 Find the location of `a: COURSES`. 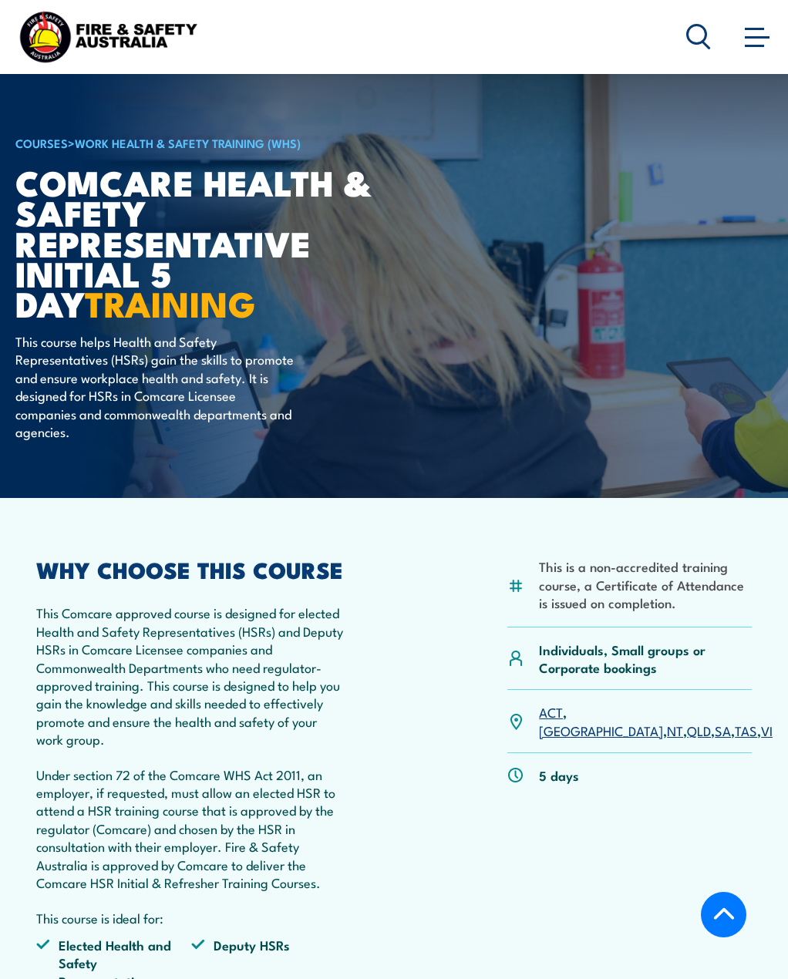

a: COURSES is located at coordinates (42, 143).